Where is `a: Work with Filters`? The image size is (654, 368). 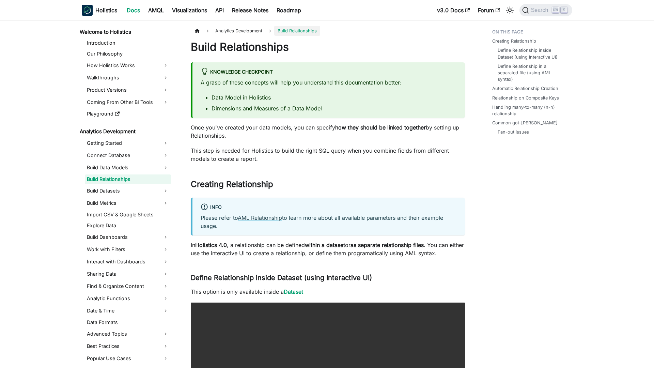 a: Work with Filters is located at coordinates (128, 249).